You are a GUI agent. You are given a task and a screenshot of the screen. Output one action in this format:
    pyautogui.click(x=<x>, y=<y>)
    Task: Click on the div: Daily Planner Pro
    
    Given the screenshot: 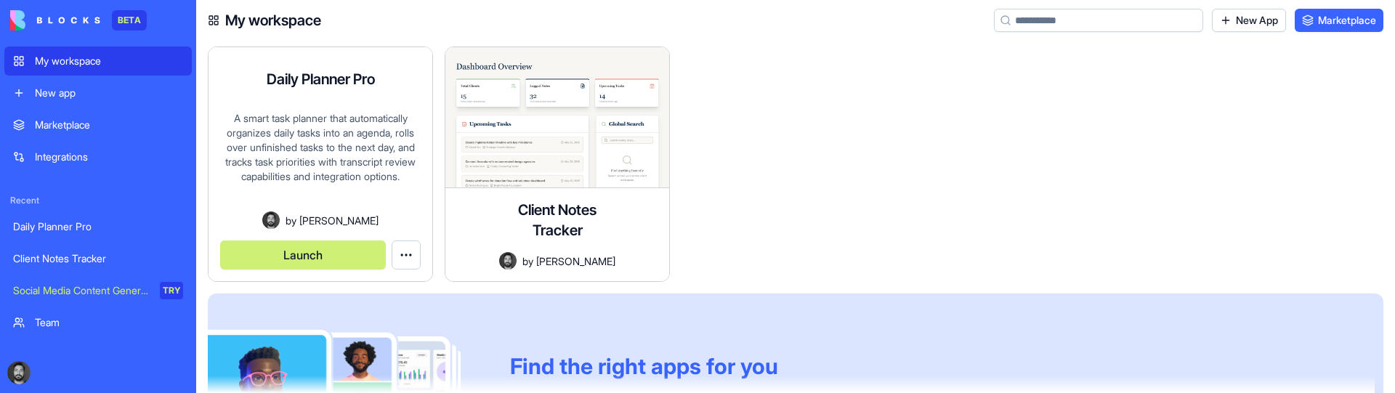 What is the action you would take?
    pyautogui.click(x=98, y=227)
    